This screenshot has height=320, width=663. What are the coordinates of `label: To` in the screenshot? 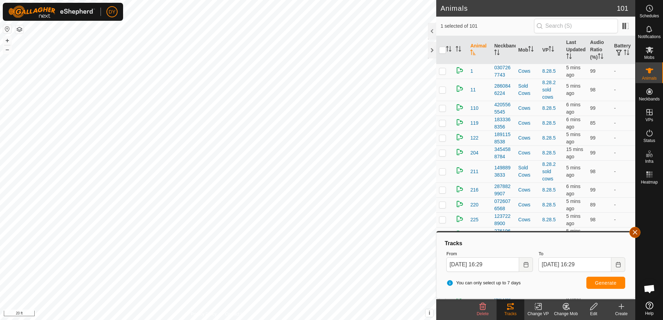 It's located at (582, 254).